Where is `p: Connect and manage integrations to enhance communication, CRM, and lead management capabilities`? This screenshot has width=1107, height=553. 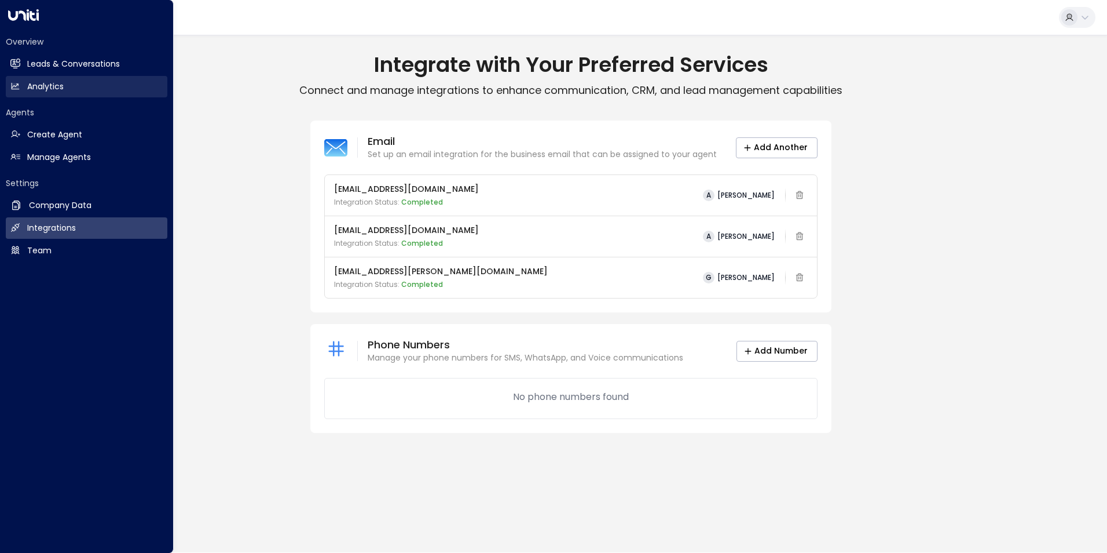
p: Connect and manage integrations to enhance communication, CRM, and lead management capabilities is located at coordinates (571, 90).